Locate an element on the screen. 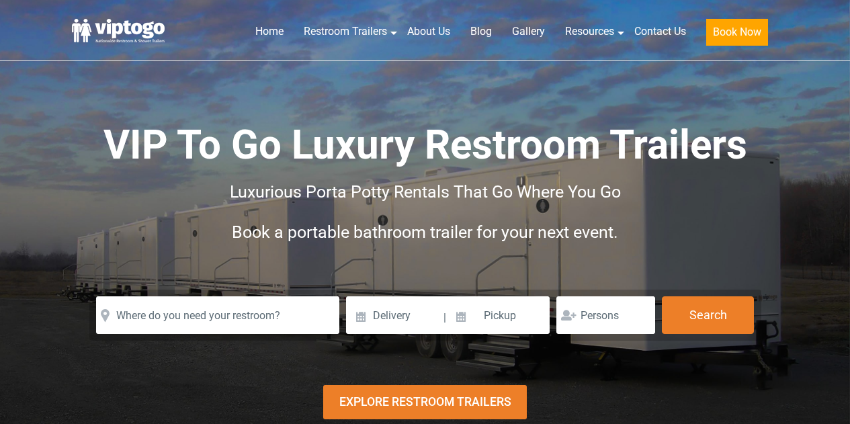 This screenshot has width=850, height=424. span: VIP To Go Luxury Restroom Trailers is located at coordinates (425, 145).